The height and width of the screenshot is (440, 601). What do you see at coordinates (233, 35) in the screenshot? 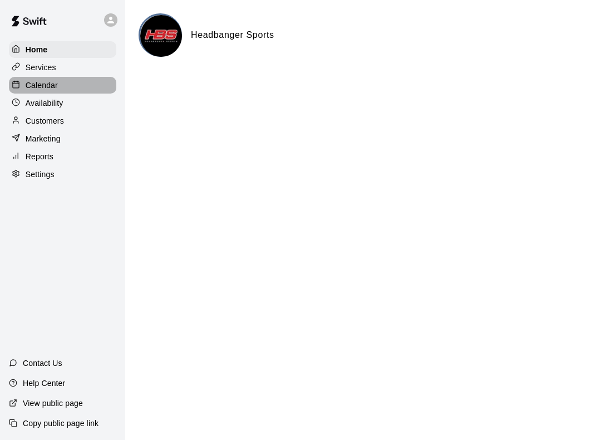
I see `h6: Headbanger Sports` at bounding box center [233, 35].